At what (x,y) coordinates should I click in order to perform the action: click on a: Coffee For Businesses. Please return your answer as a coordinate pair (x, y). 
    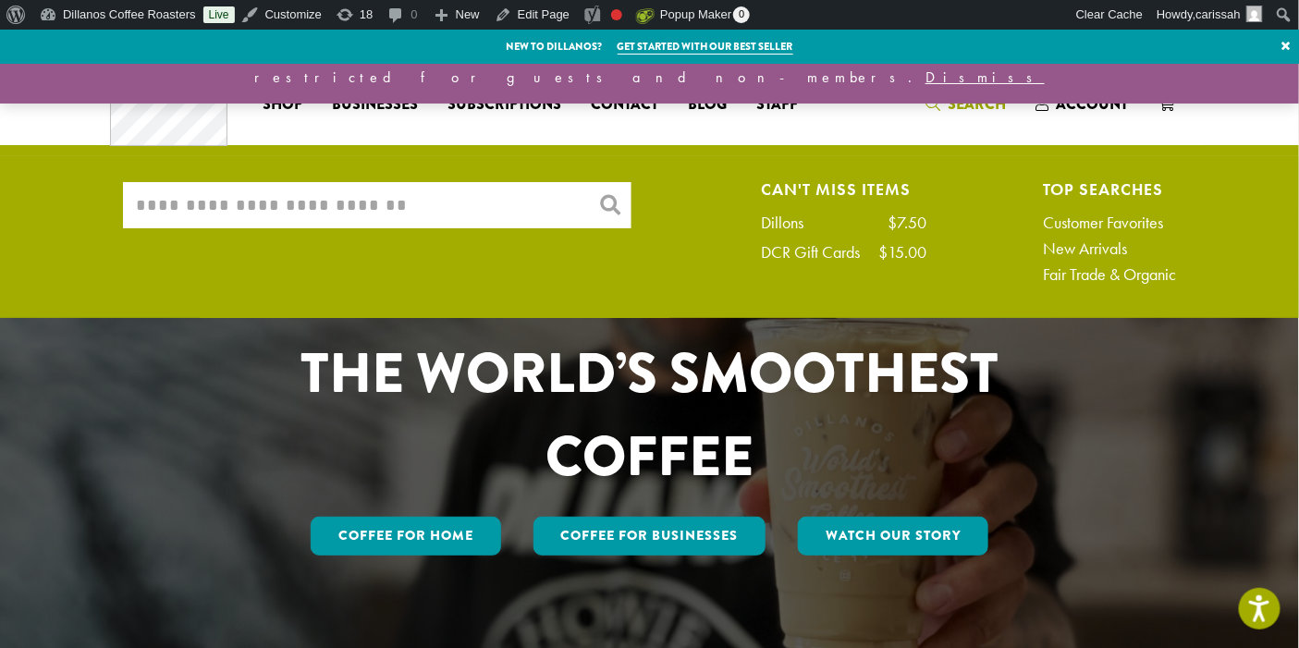
    Looking at the image, I should click on (650, 536).